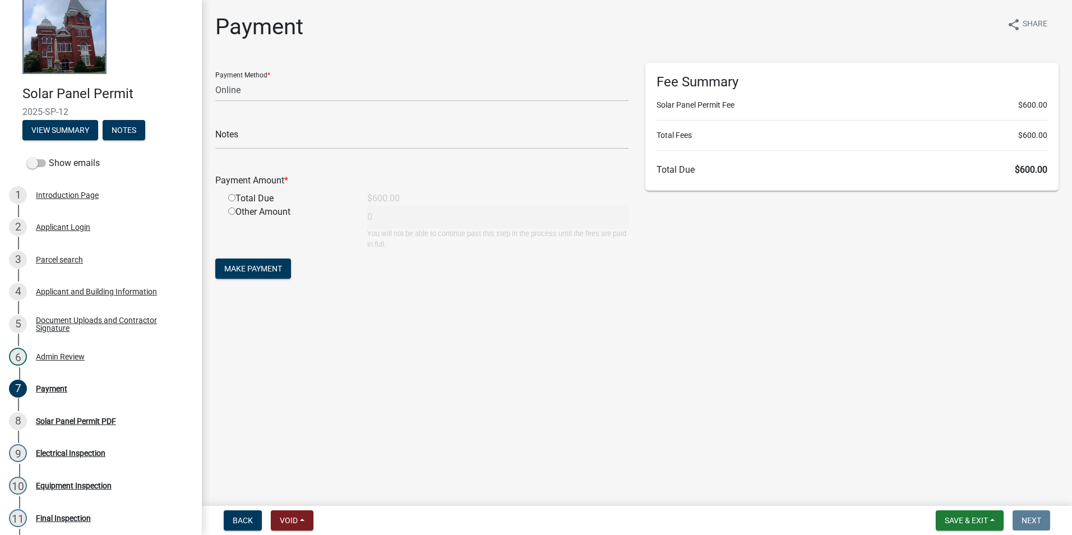  I want to click on h1: Payment, so click(259, 27).